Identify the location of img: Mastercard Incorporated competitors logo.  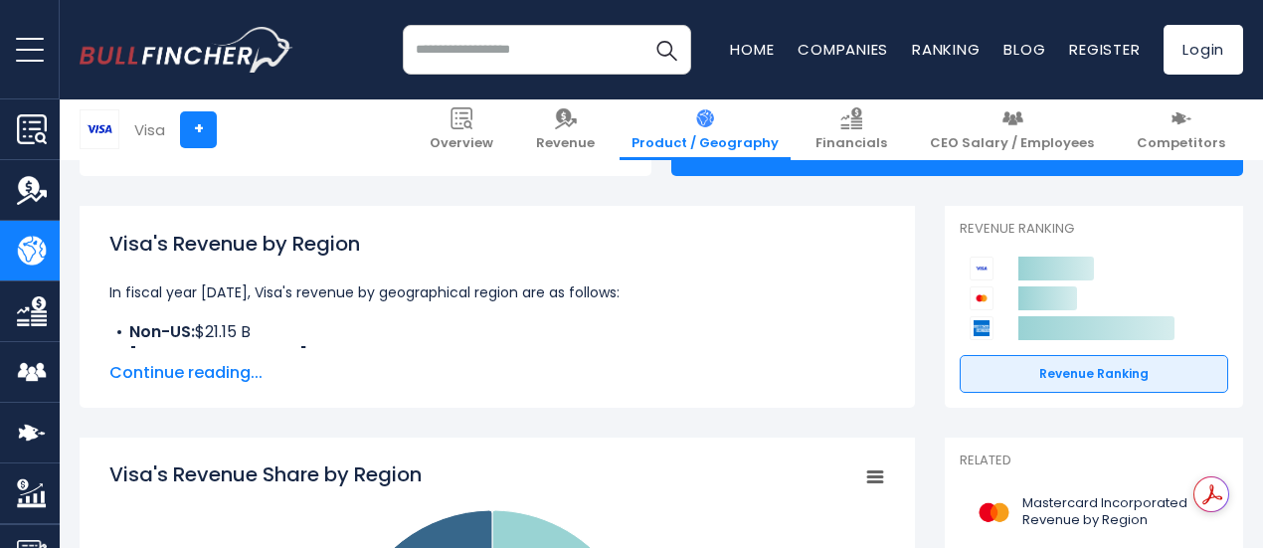
(981, 298).